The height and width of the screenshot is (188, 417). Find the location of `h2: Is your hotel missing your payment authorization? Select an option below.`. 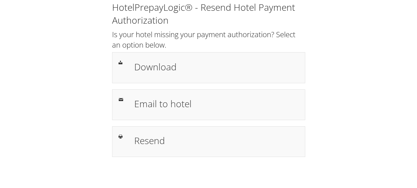

h2: Is your hotel missing your payment authorization? Select an option below. is located at coordinates (209, 39).